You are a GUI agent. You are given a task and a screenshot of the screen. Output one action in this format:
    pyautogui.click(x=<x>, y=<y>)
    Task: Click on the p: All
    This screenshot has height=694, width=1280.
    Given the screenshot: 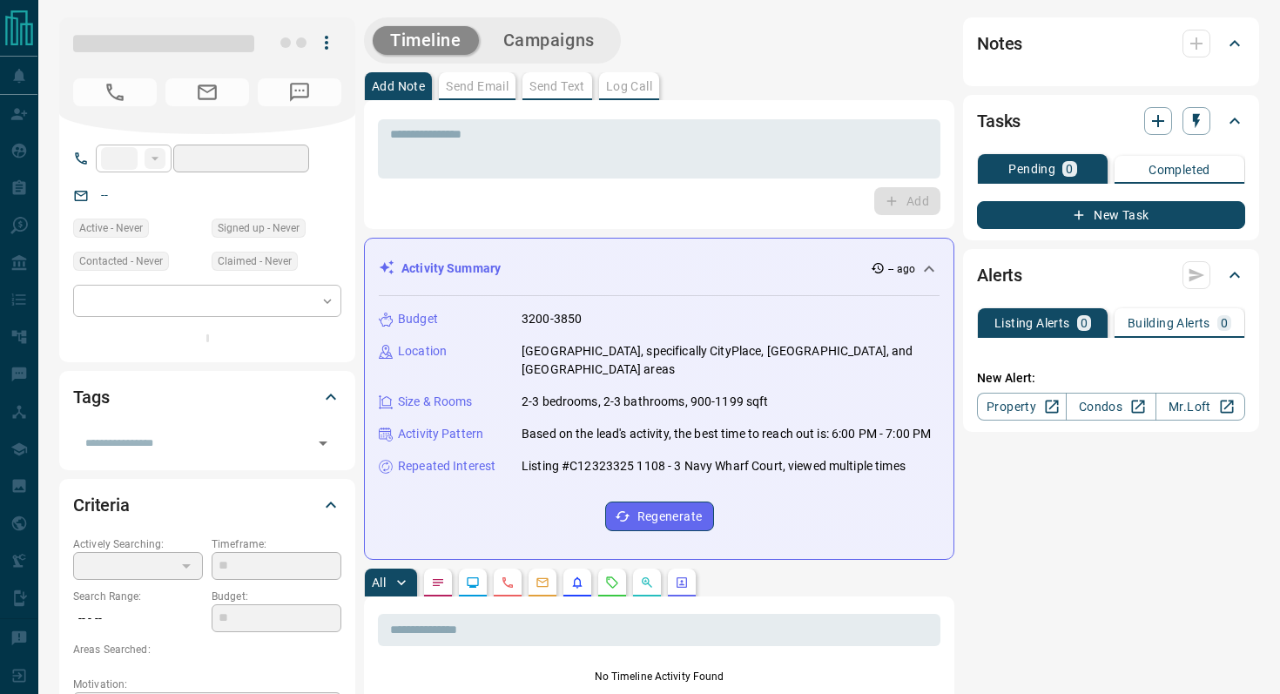 What is the action you would take?
    pyautogui.click(x=379, y=583)
    